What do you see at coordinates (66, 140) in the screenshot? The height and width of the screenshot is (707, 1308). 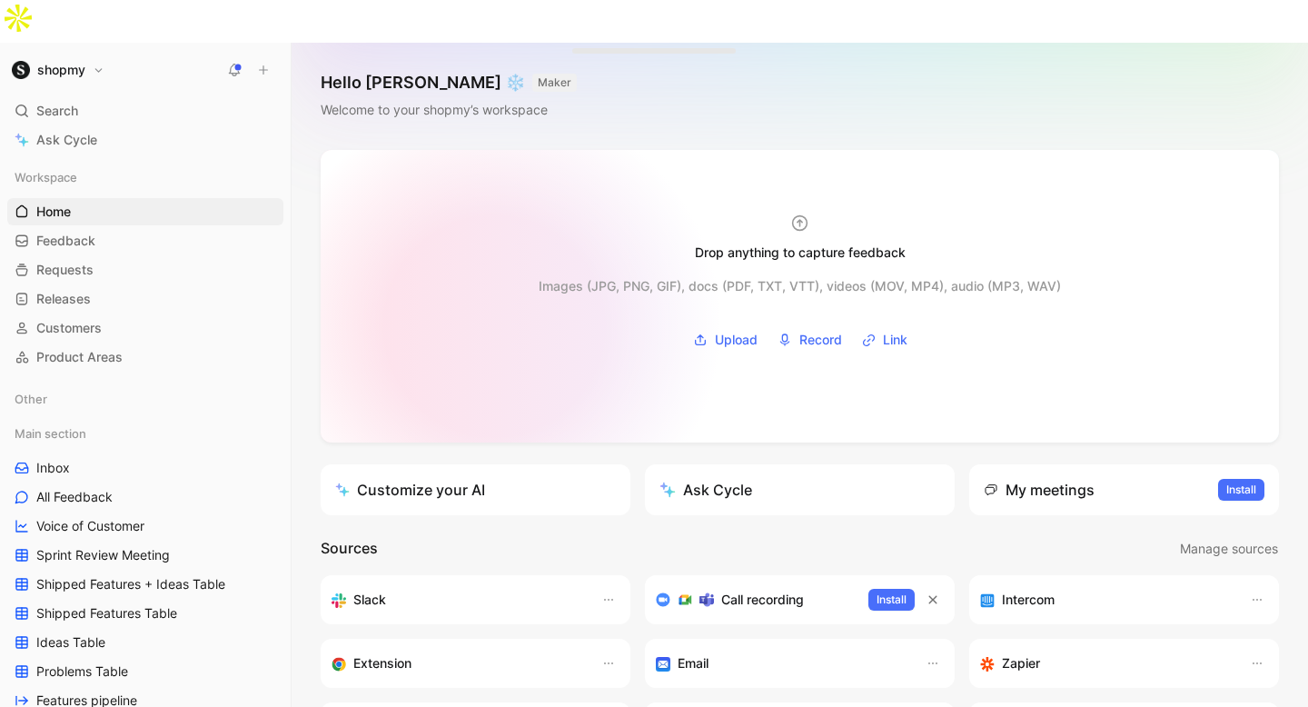 I see `span: Ask Cycle` at bounding box center [66, 140].